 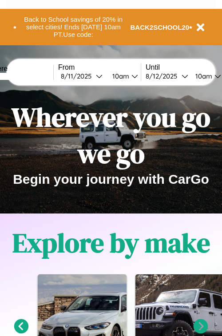 I want to click on div: 8 / 12 / 2025, so click(x=163, y=76).